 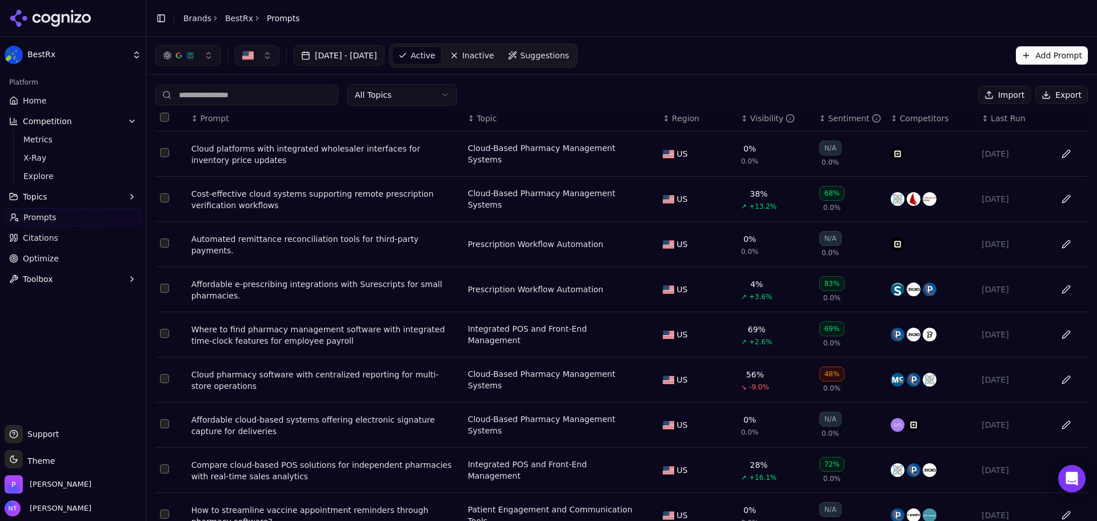 What do you see at coordinates (1052, 55) in the screenshot?
I see `button: Add Prompt` at bounding box center [1052, 55].